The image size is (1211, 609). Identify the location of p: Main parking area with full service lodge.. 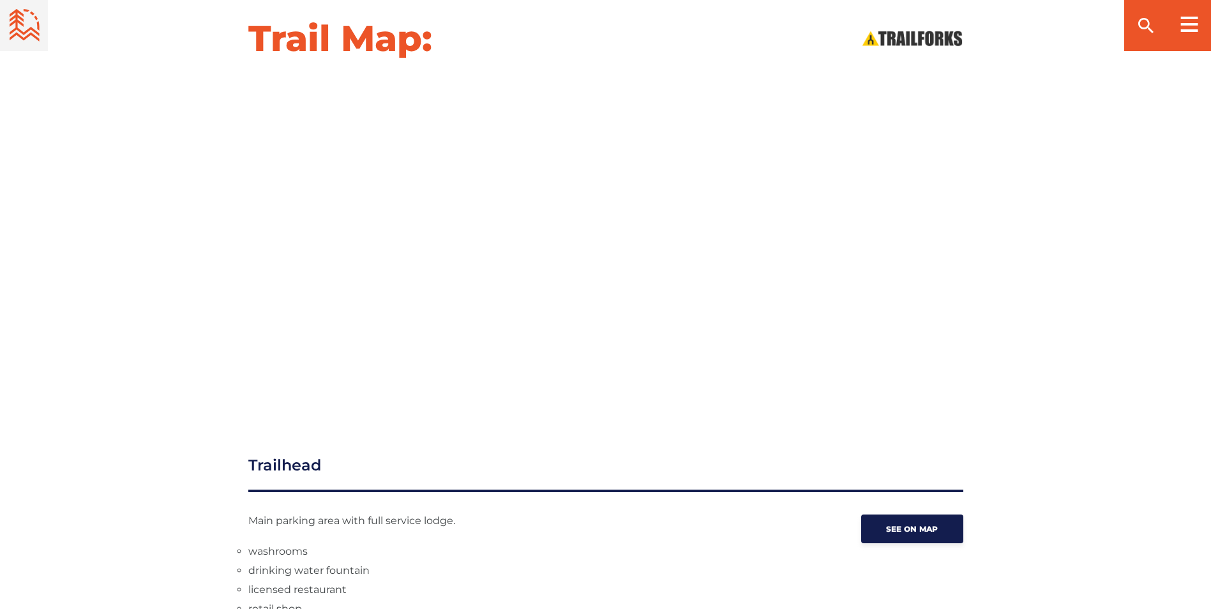
(513, 521).